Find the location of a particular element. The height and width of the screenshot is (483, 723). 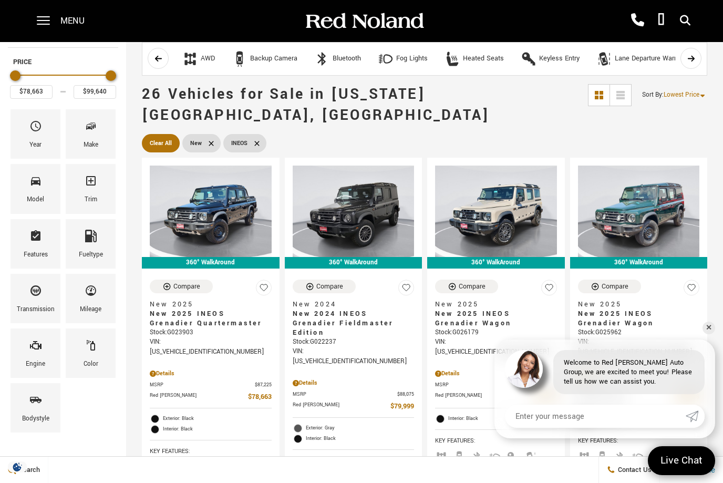

div: EngineEngine is located at coordinates (35, 353).